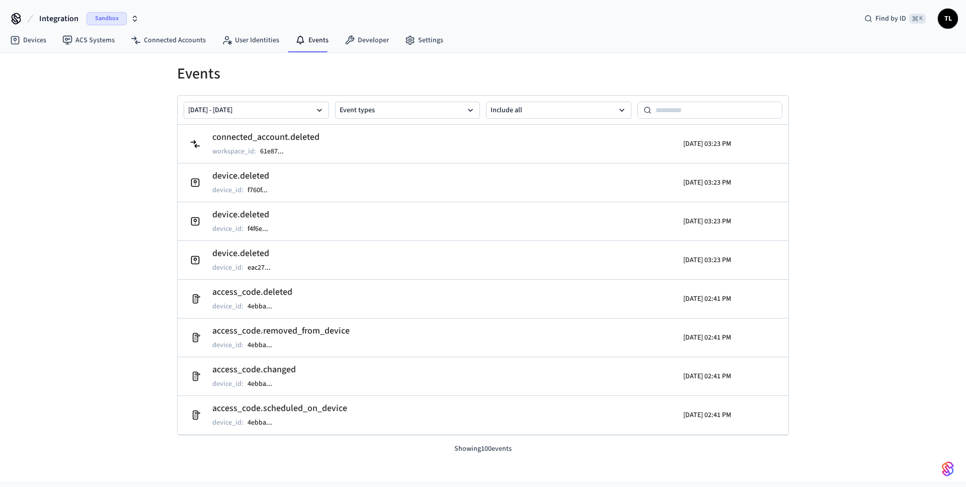  Describe the element at coordinates (28, 40) in the screenshot. I see `a: Devices` at that location.